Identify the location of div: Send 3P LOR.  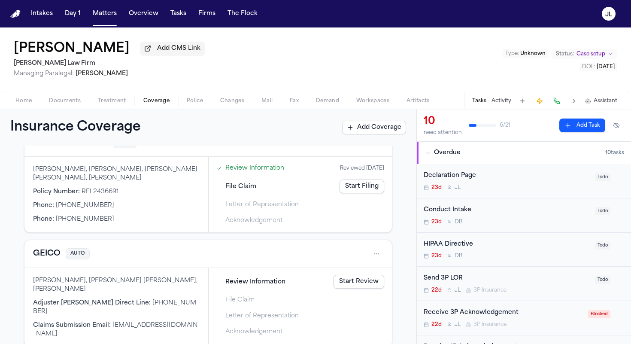
(507, 278).